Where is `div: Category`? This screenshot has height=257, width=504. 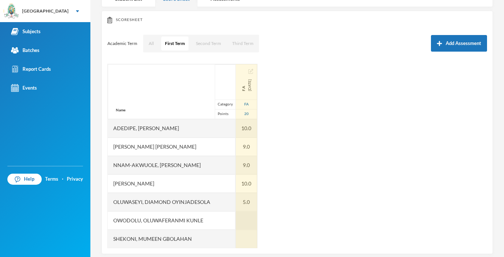
div: Category is located at coordinates (225, 104).